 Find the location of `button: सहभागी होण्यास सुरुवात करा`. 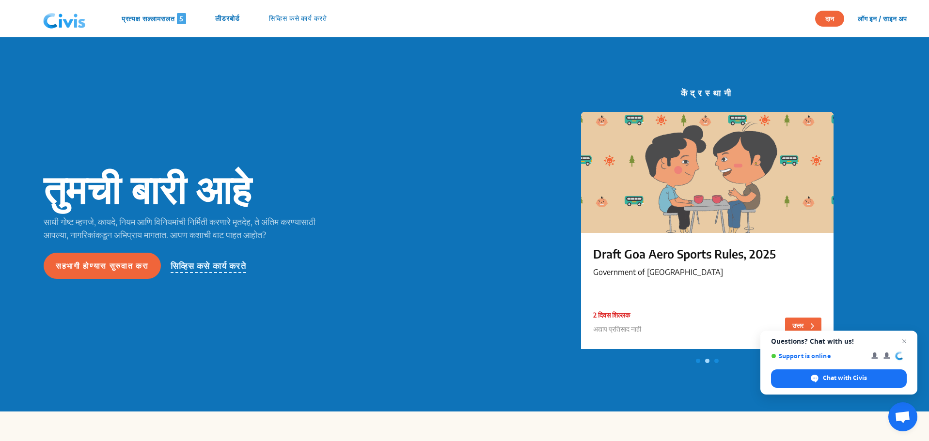

button: सहभागी होण्यास सुरुवात करा is located at coordinates (102, 266).